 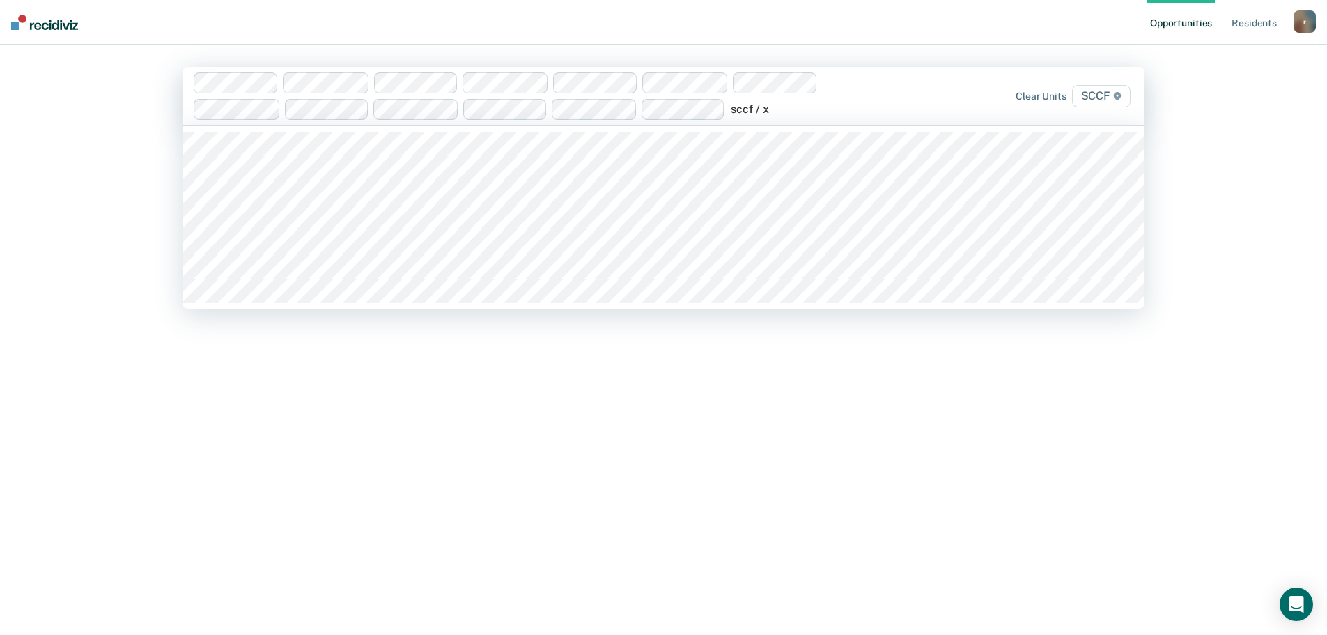 I want to click on span: SCCF, so click(x=1101, y=96).